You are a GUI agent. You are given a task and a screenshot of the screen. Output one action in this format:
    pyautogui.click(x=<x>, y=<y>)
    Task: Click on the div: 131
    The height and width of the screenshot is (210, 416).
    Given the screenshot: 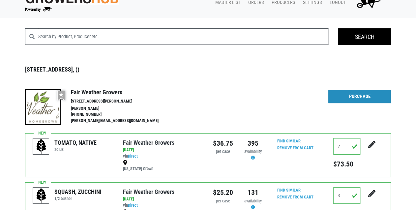 What is the action you would take?
    pyautogui.click(x=253, y=193)
    